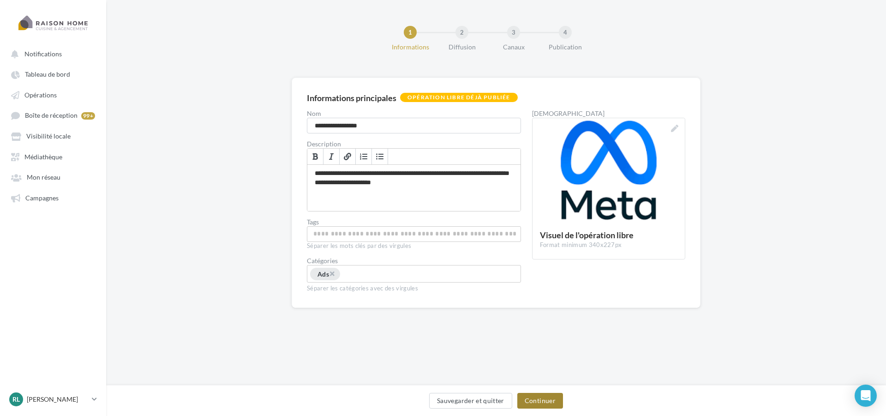 Image resolution: width=886 pixels, height=416 pixels. Describe the element at coordinates (43, 177) in the screenshot. I see `span: Mon réseau` at that location.